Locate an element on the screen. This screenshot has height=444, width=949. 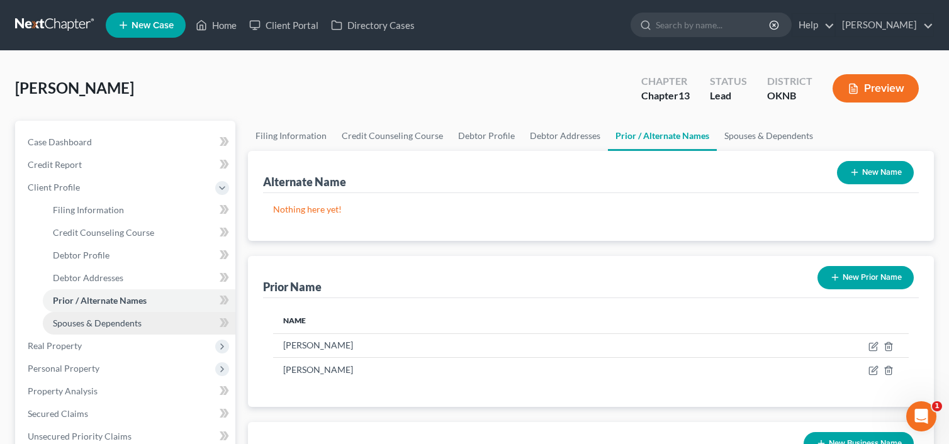
span: Prior / Alternate Names is located at coordinates (99, 300).